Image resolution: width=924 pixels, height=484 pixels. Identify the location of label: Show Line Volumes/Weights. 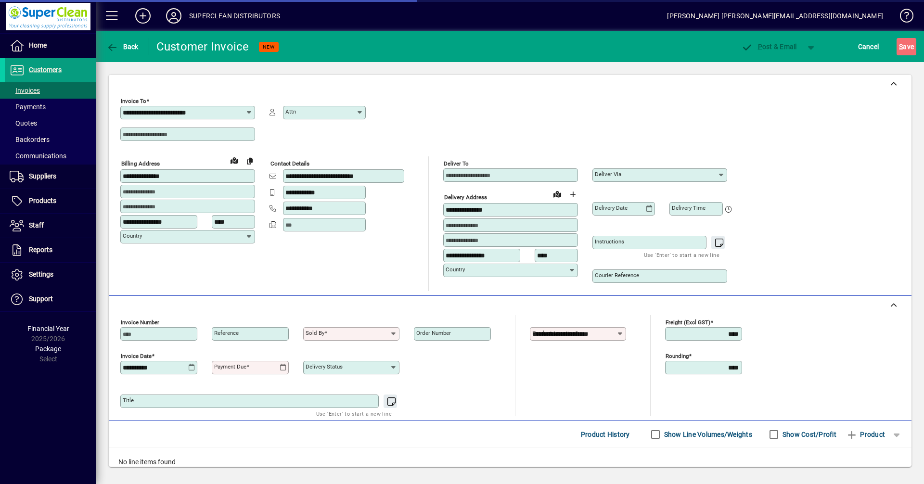
(707, 434).